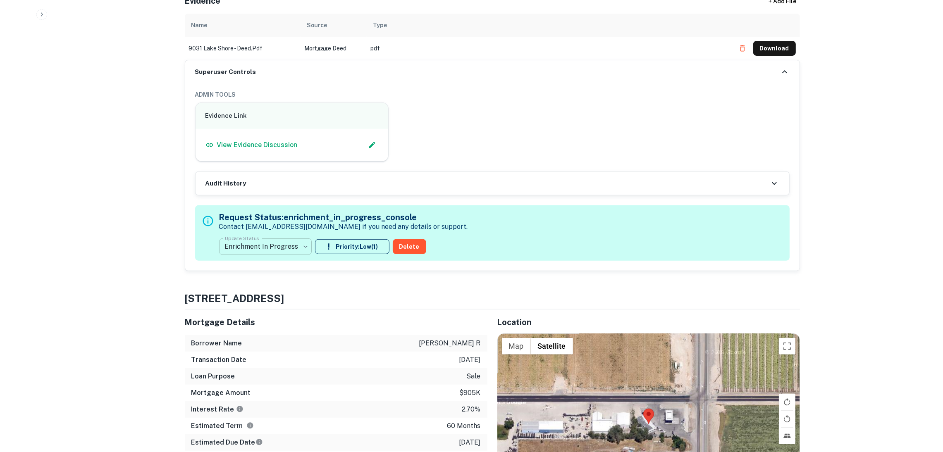  What do you see at coordinates (243, 25) in the screenshot?
I see `th: Name` at bounding box center [243, 25].